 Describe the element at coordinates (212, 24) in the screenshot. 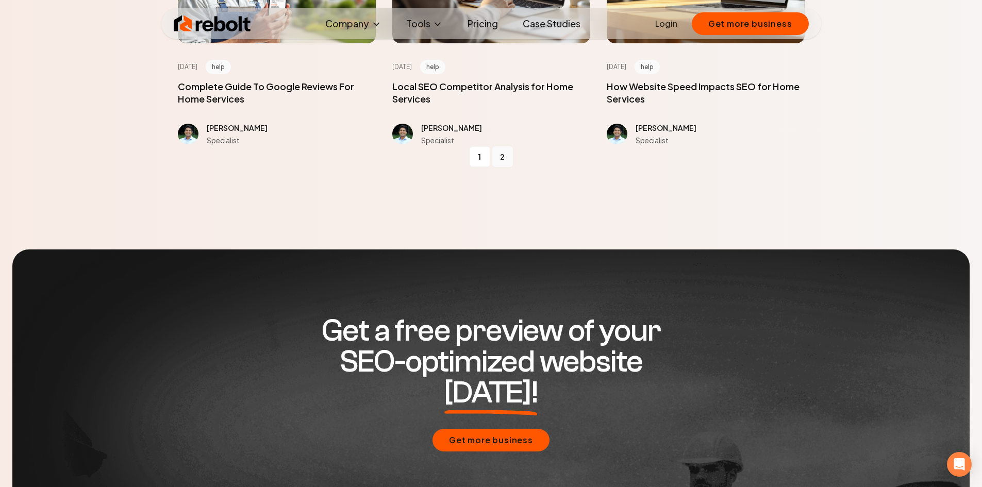

I see `img: Rebolt Logo` at that location.